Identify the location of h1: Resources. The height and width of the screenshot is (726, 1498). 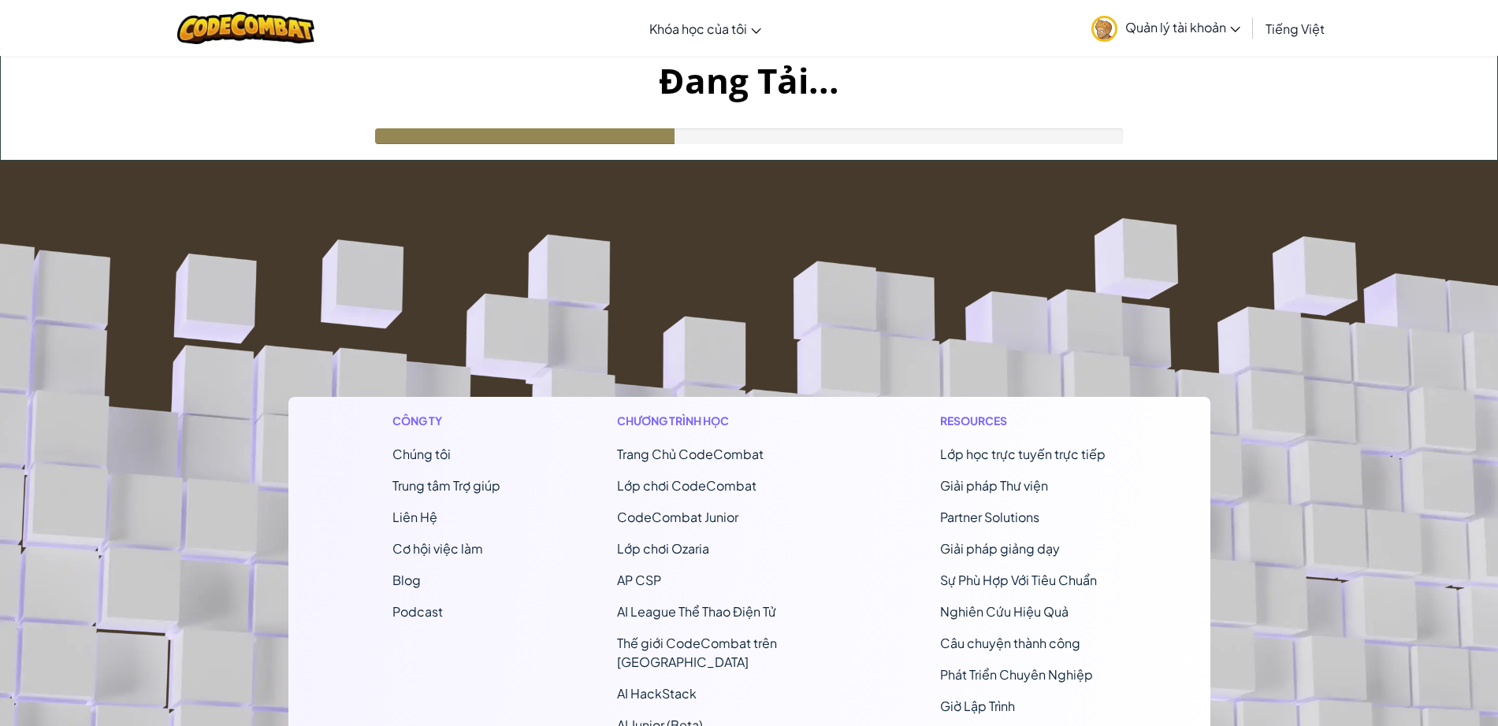
(1023, 421).